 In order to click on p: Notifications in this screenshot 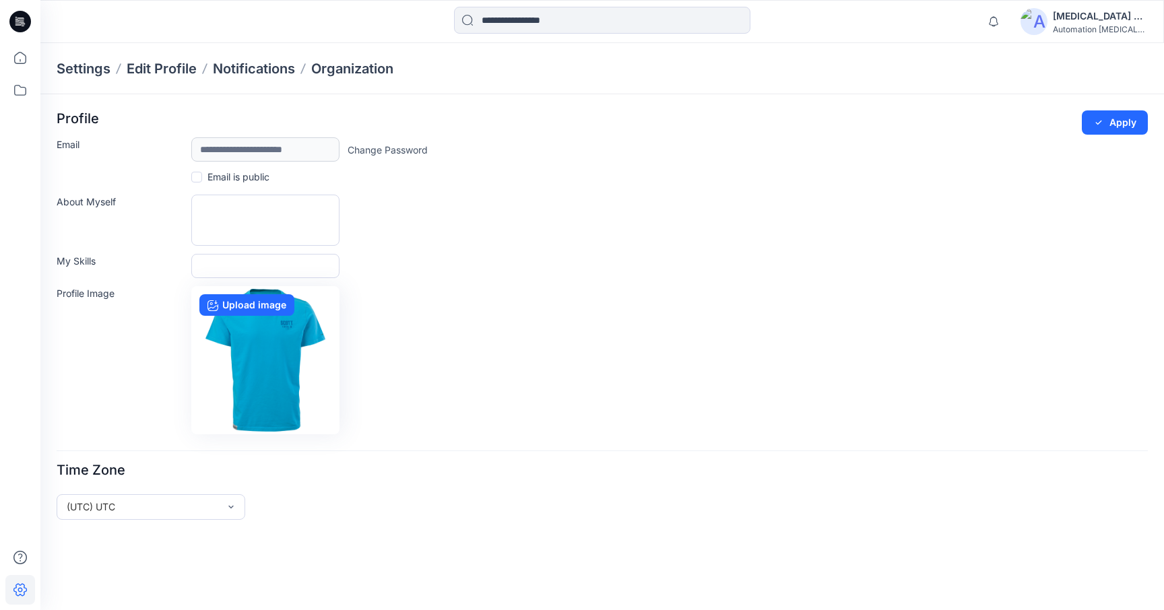, I will do `click(254, 69)`.